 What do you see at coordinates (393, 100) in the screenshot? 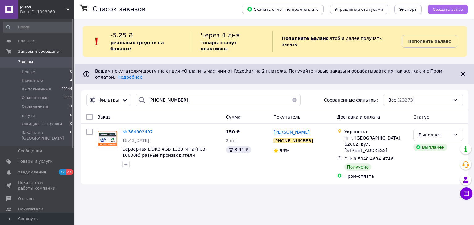
I see `span: Все` at bounding box center [393, 100].